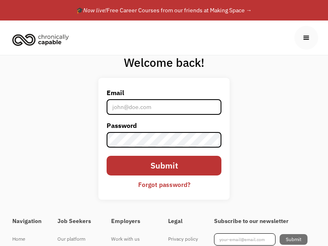 The width and height of the screenshot is (328, 246). I want to click on label: Email, so click(164, 93).